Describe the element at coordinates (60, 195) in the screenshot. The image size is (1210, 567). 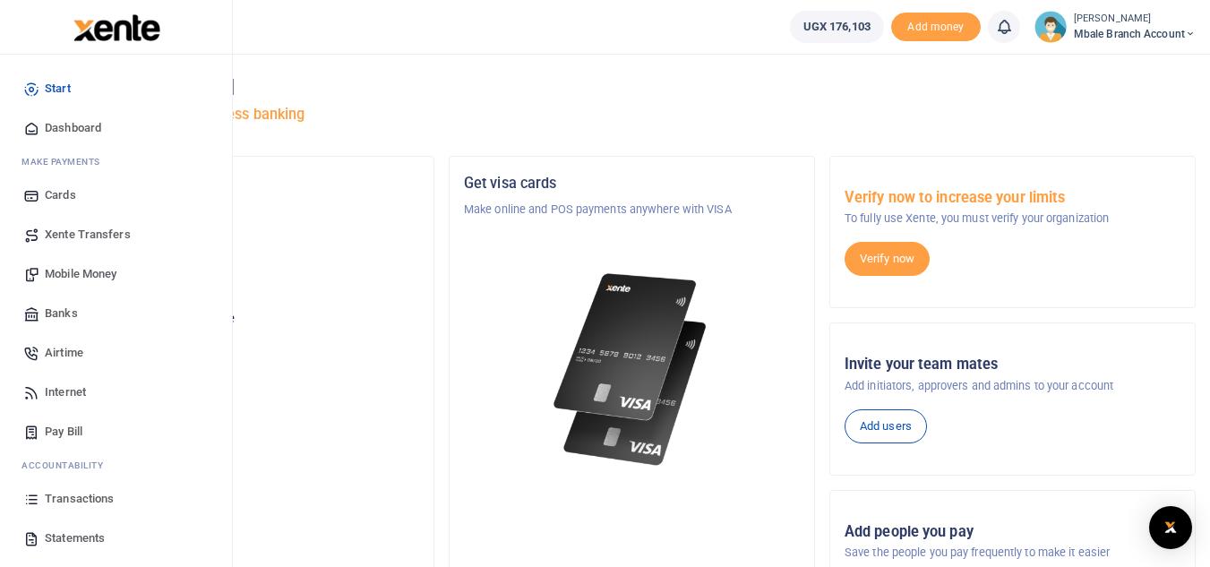
I see `span: Cards` at that location.